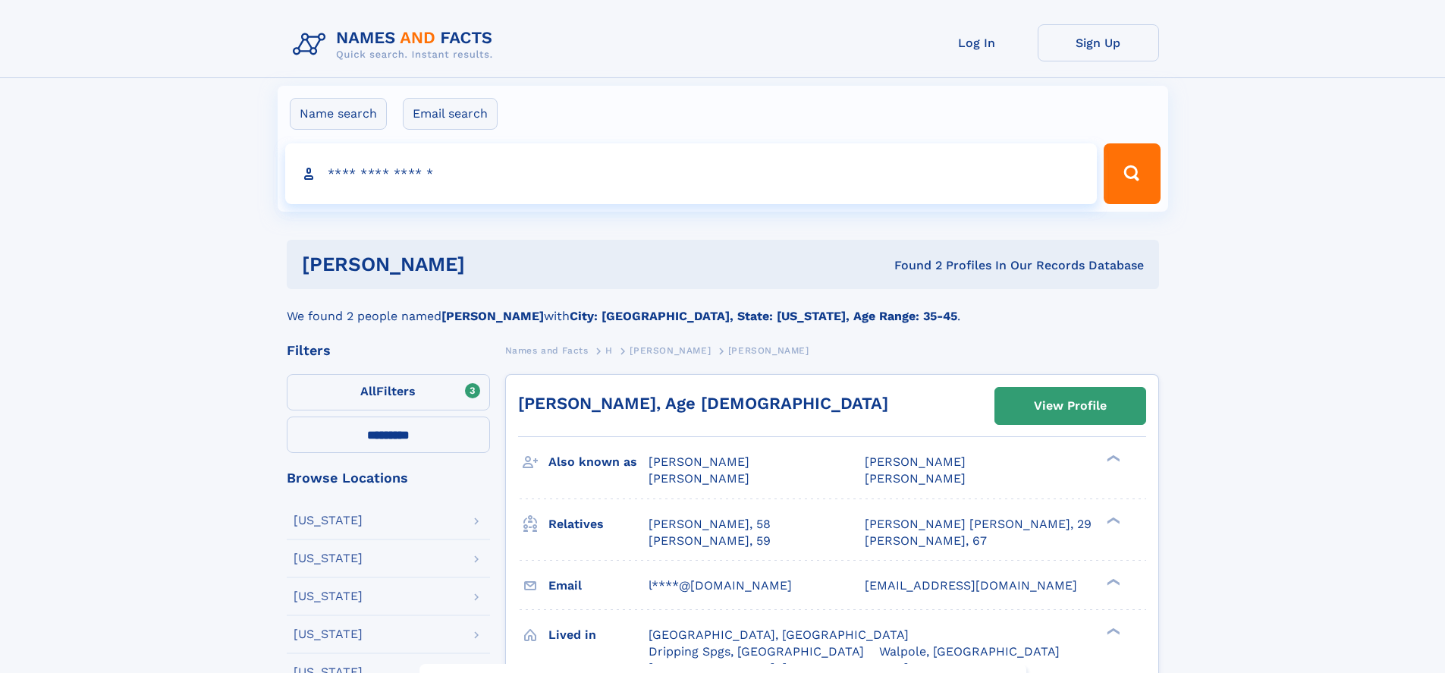  What do you see at coordinates (388, 350) in the screenshot?
I see `div: Filters` at bounding box center [388, 350].